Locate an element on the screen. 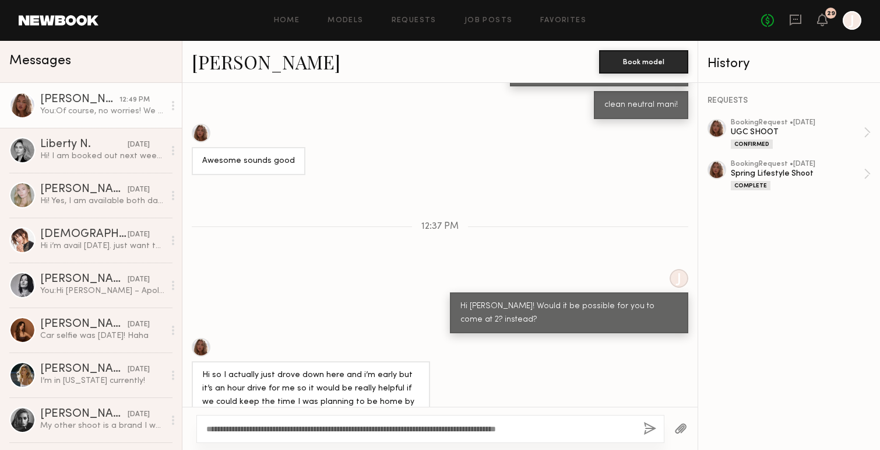  div: 12:49 PM is located at coordinates (135, 100).